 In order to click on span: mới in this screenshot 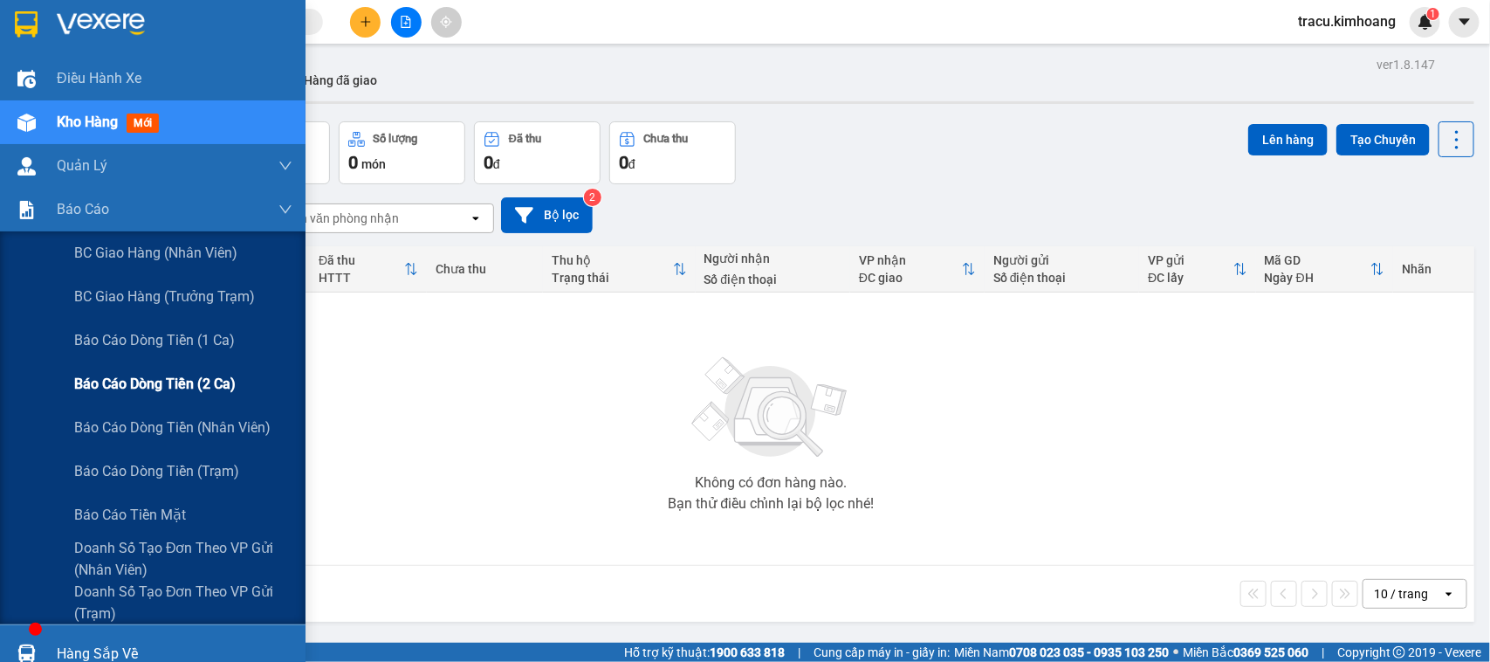, I will do `click(142, 123)`.